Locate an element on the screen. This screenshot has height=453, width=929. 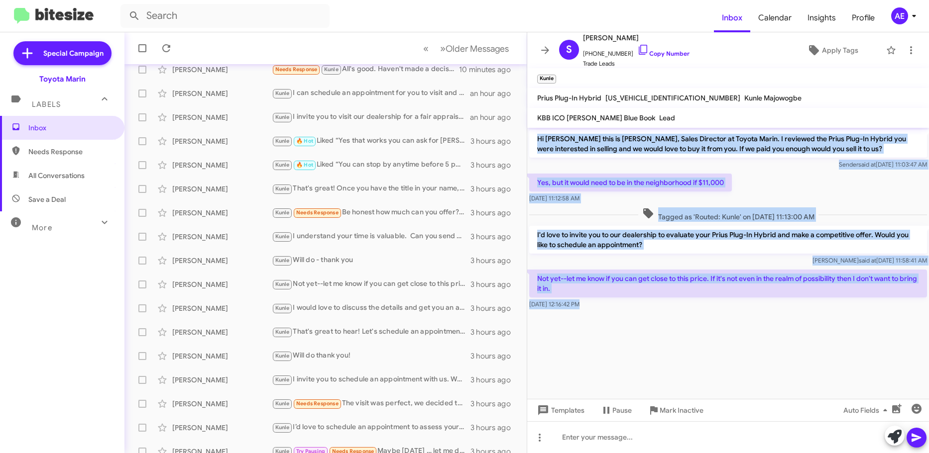
span: More is located at coordinates (42, 228).